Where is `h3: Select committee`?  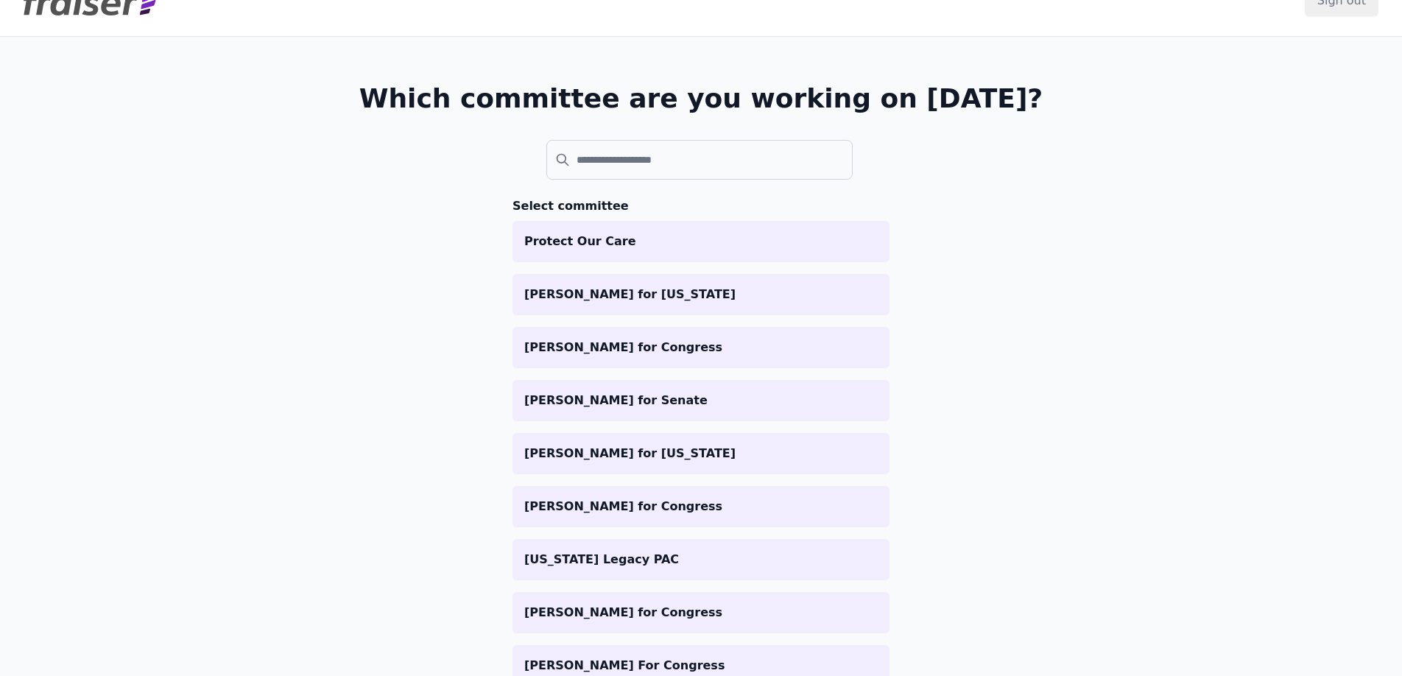
h3: Select committee is located at coordinates (701, 206).